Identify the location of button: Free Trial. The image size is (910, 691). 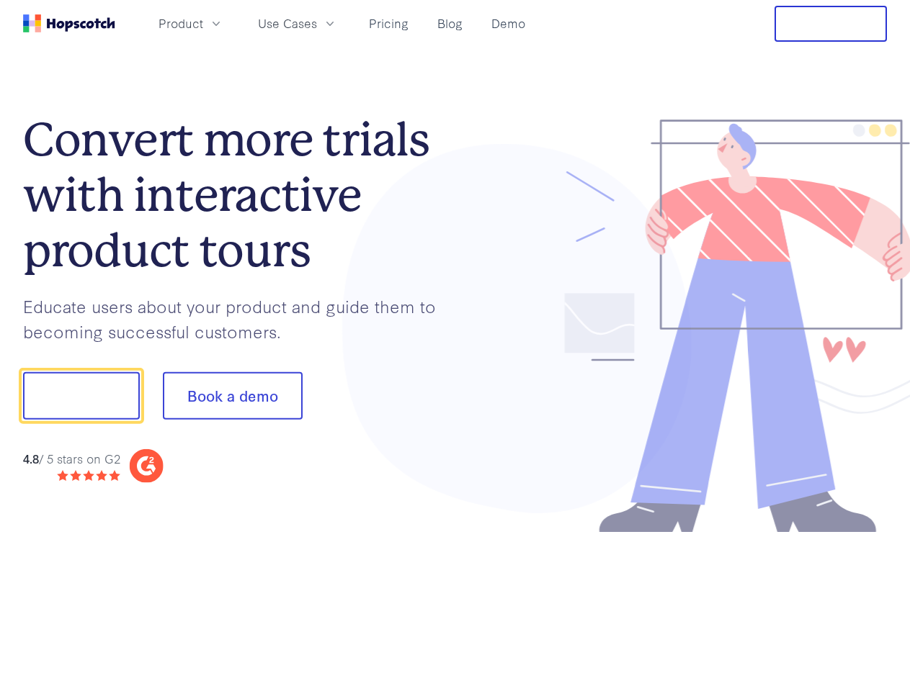
(831, 24).